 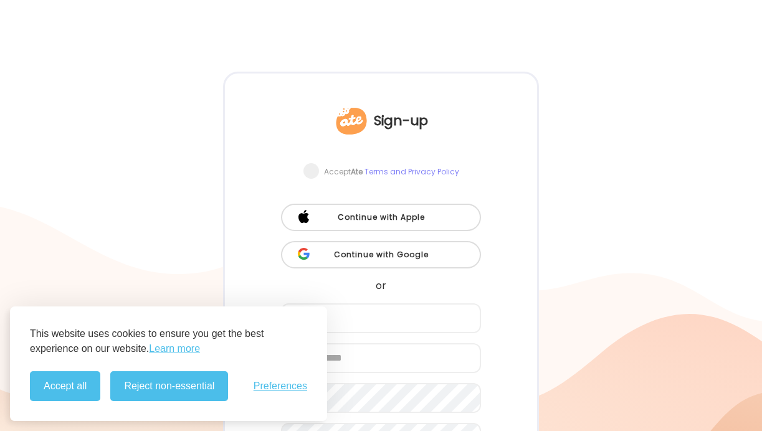 I want to click on button: Accept all cookies, so click(x=65, y=386).